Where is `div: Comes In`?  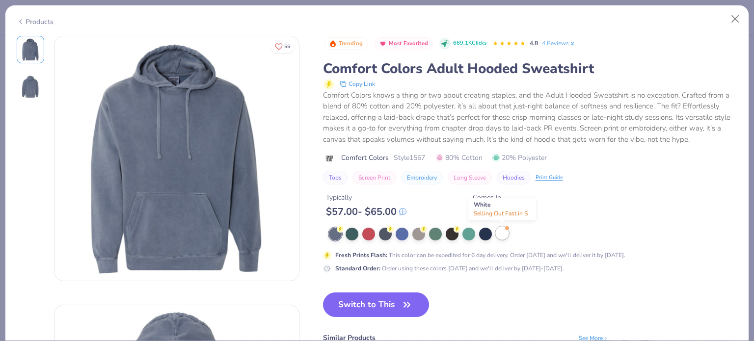 div: Comes In is located at coordinates (490, 197).